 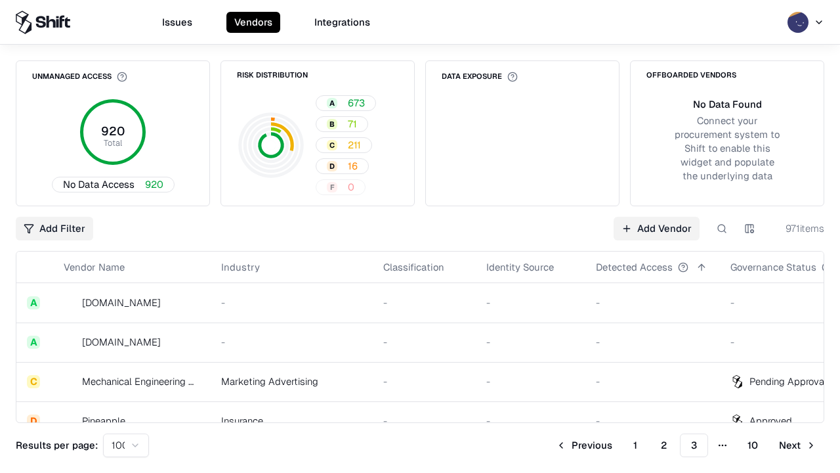 I want to click on div: Unmanaged Access, so click(x=79, y=77).